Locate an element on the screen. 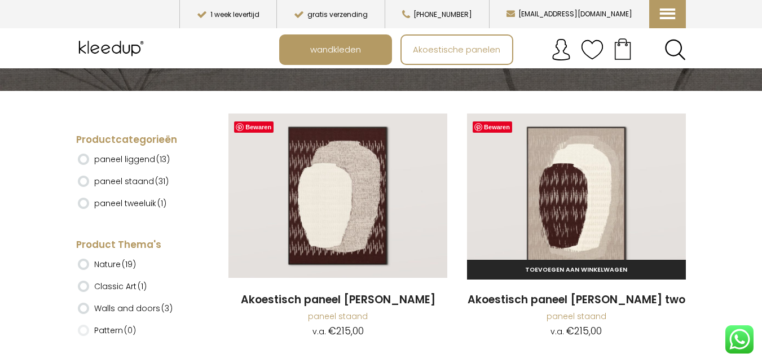 The height and width of the screenshot is (362, 762). a: Akoestische panelen is located at coordinates (457, 50).